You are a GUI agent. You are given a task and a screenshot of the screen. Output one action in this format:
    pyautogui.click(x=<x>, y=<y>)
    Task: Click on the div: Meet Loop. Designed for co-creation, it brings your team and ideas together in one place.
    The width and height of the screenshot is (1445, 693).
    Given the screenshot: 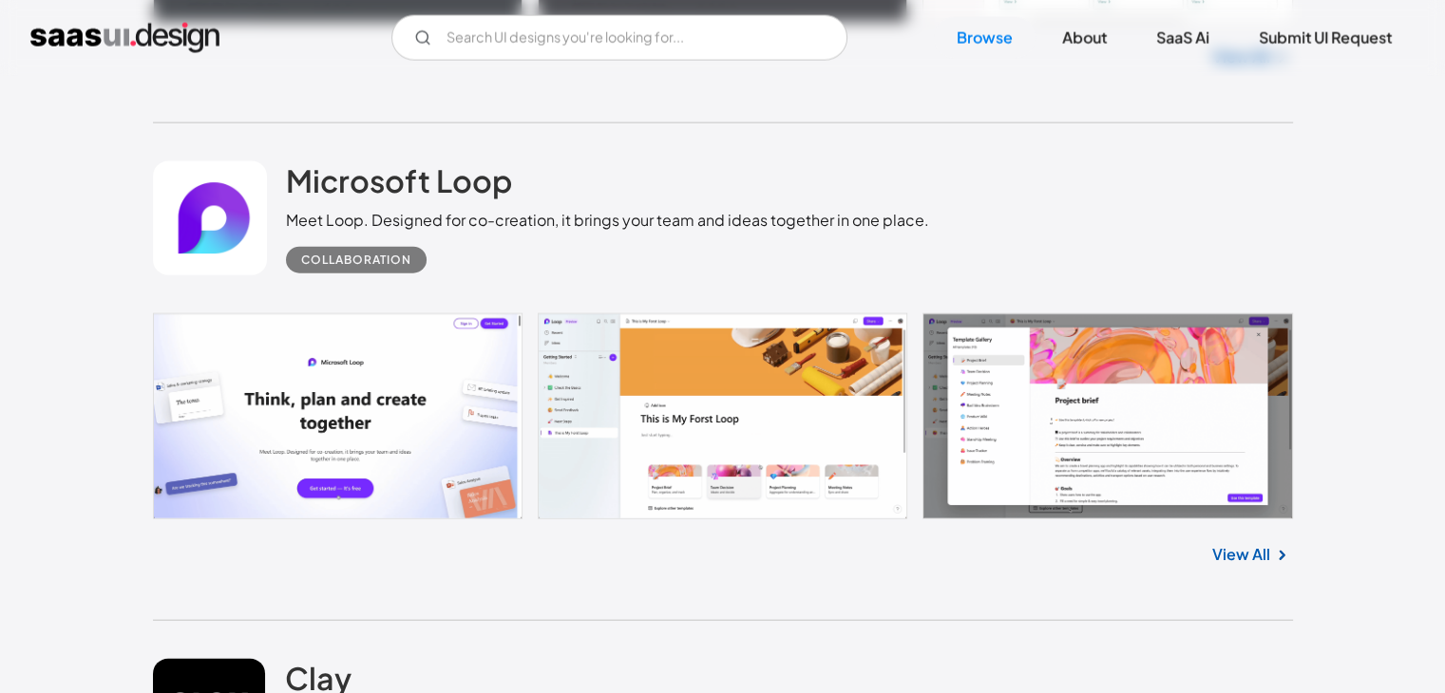 What is the action you would take?
    pyautogui.click(x=607, y=220)
    